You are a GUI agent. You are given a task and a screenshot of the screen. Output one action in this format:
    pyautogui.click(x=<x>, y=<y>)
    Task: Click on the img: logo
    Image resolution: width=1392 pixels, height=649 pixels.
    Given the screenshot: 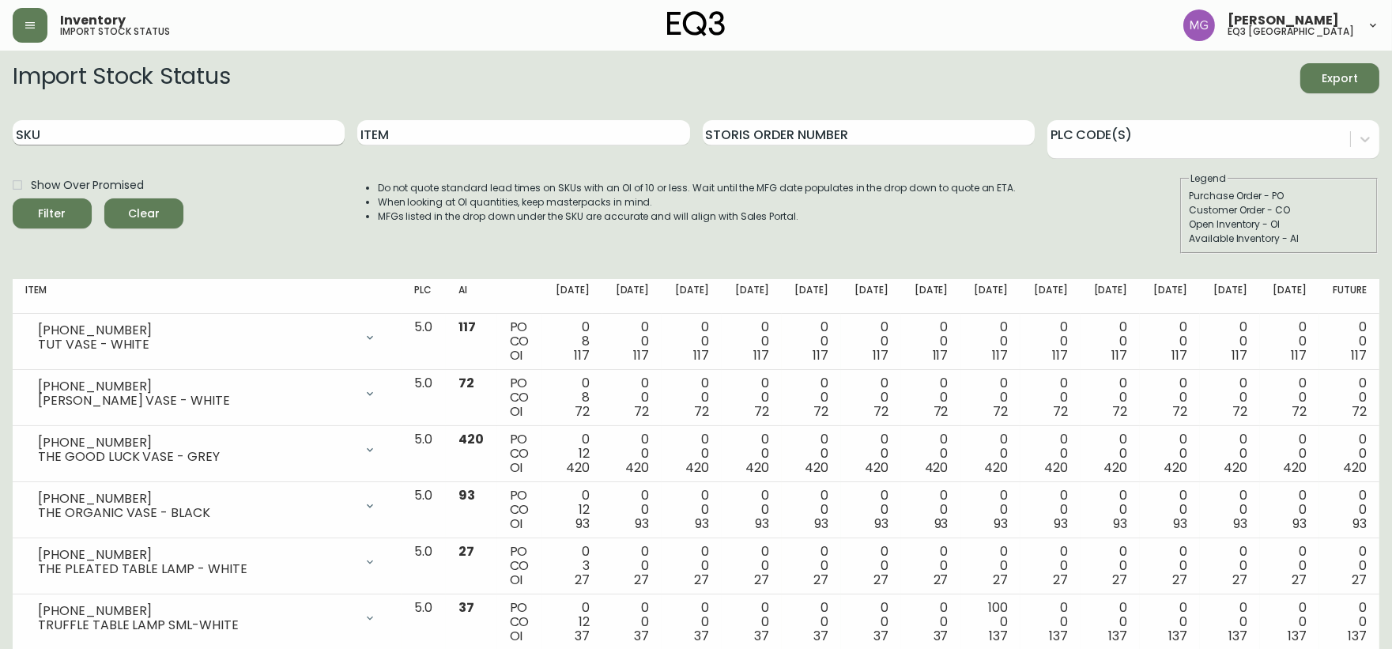 What is the action you would take?
    pyautogui.click(x=696, y=24)
    